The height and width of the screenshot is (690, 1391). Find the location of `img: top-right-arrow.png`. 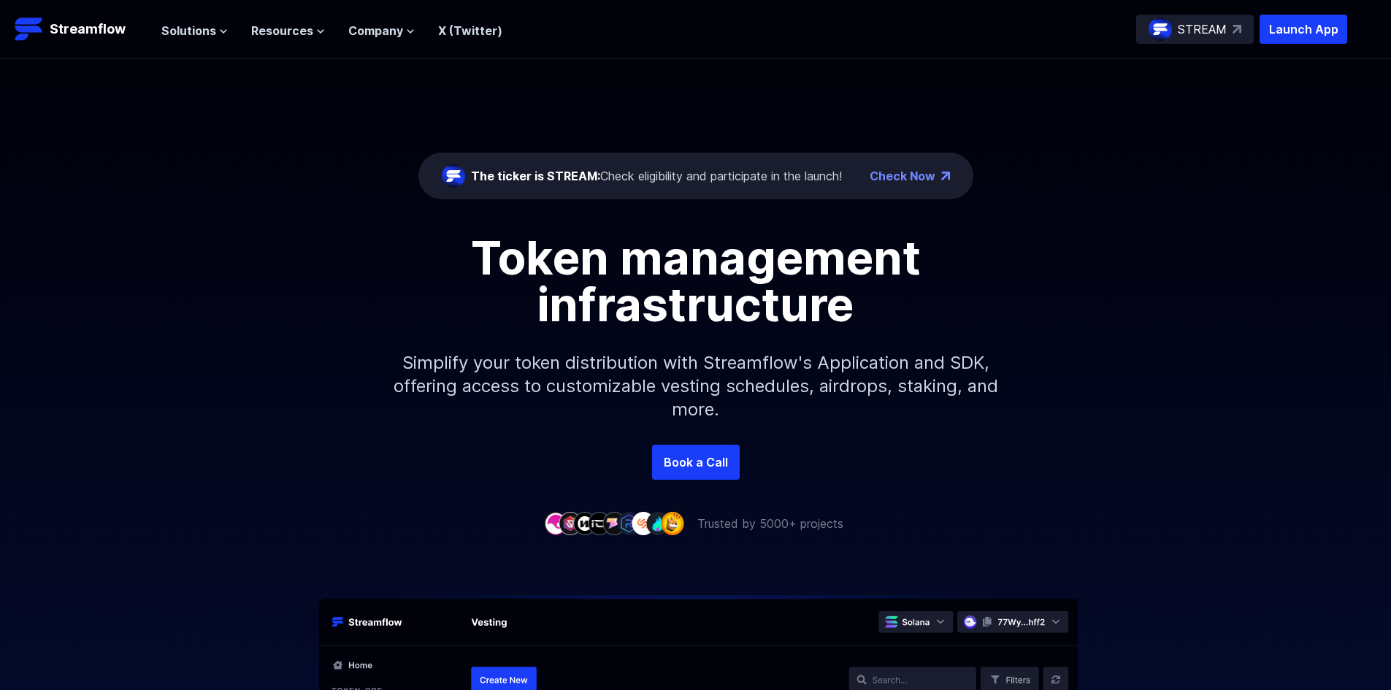

img: top-right-arrow.png is located at coordinates (946, 176).